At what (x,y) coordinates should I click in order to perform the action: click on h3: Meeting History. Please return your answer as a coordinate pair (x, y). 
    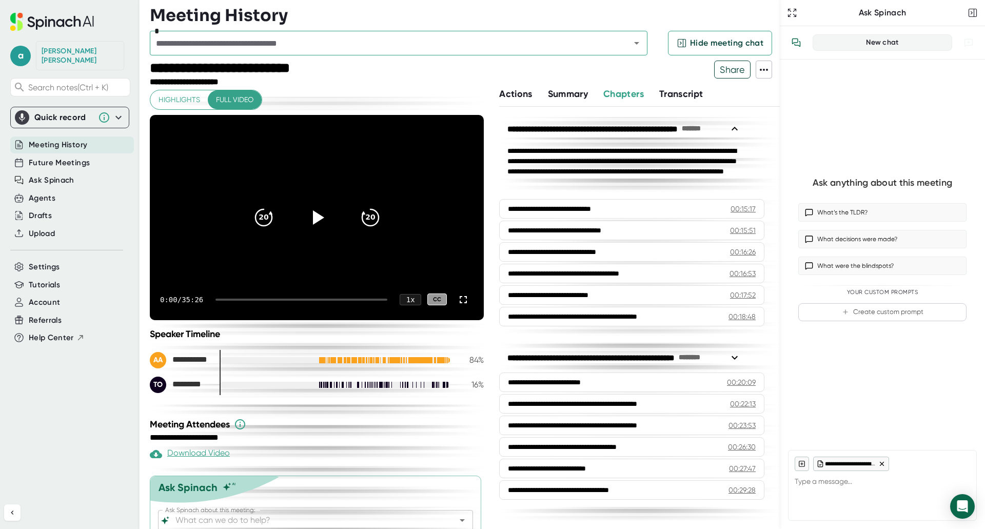
    Looking at the image, I should click on (219, 15).